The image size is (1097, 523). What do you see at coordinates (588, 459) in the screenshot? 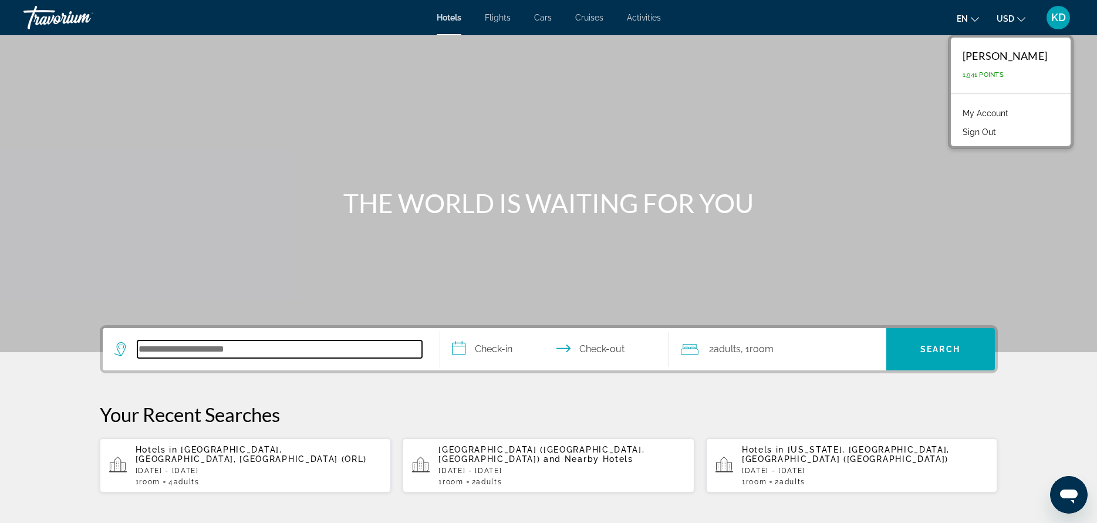
I see `span: and Nearby Hotels` at bounding box center [588, 459].